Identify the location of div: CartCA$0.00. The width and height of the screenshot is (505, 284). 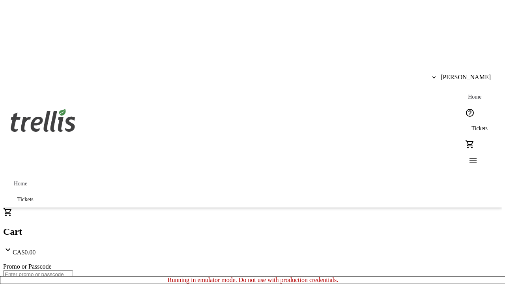
(253, 232).